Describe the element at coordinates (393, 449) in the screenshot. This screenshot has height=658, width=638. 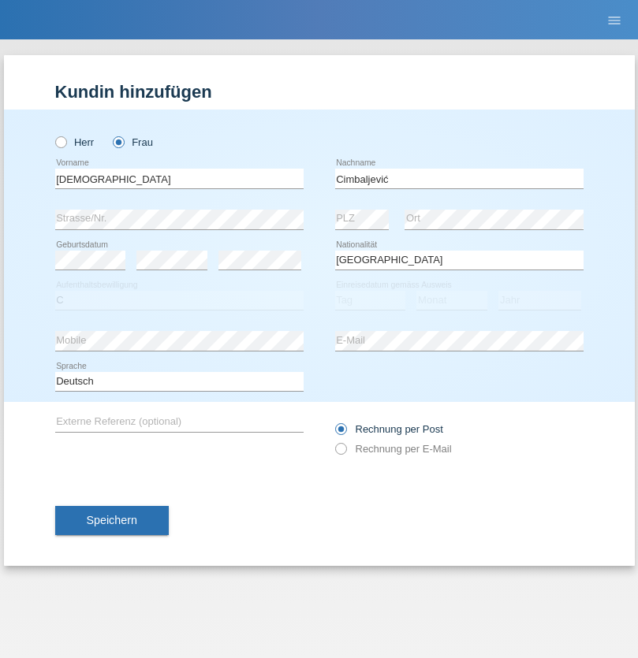
I see `label: Rechnung per E-Mail` at that location.